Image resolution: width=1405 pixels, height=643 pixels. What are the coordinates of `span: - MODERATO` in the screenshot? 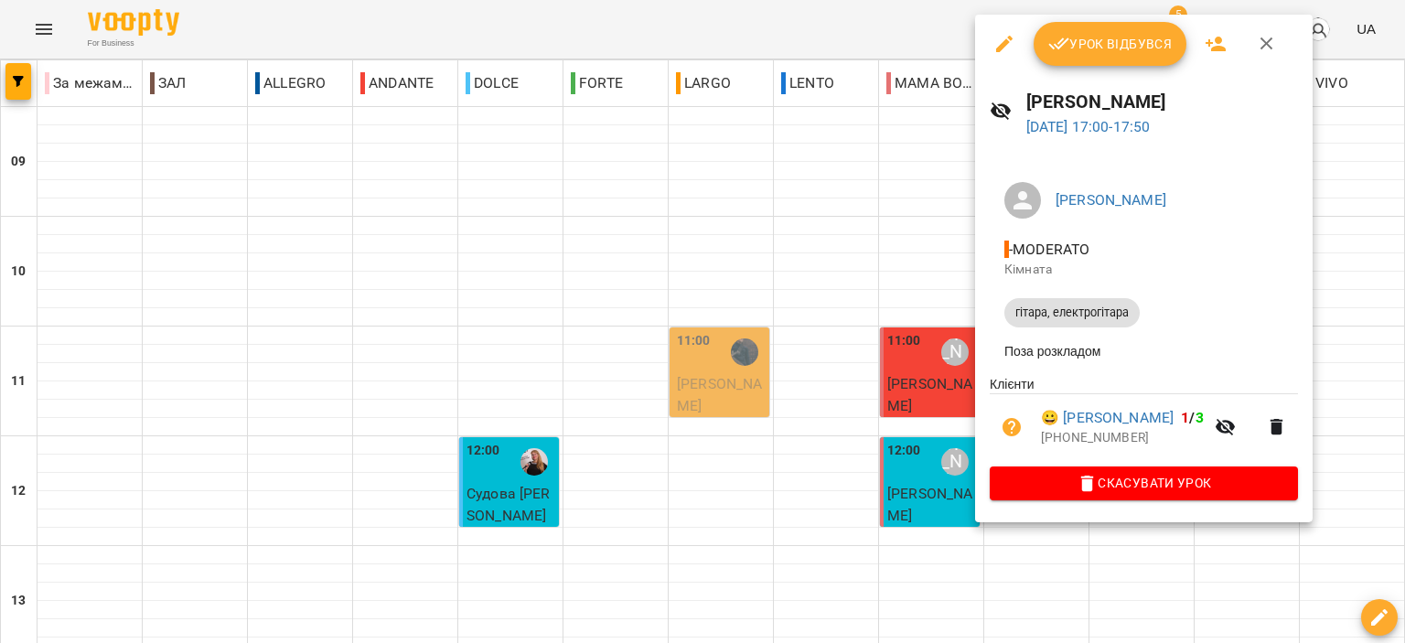 It's located at (1049, 249).